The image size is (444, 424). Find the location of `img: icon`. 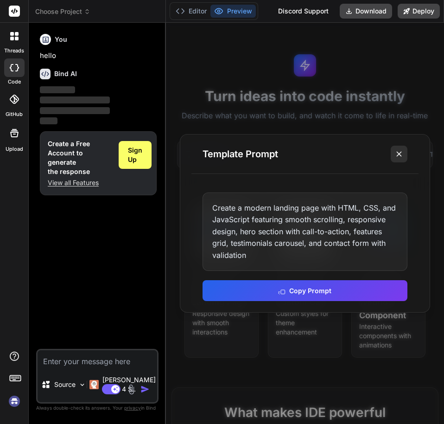

img: icon is located at coordinates (145, 389).